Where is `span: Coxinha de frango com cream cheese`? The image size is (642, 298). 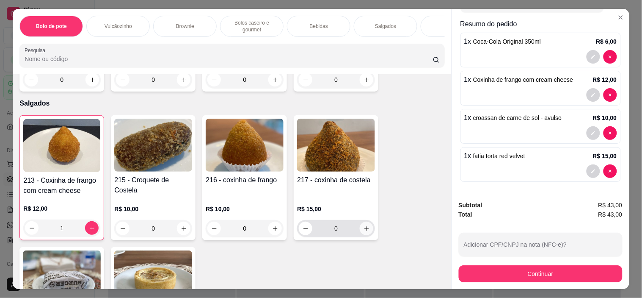
span: Coxinha de frango com cream cheese is located at coordinates (523, 80).